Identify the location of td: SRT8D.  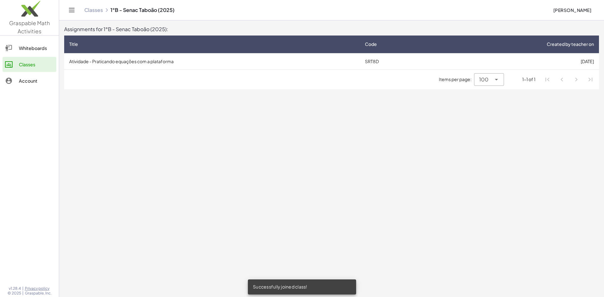
(397, 61).